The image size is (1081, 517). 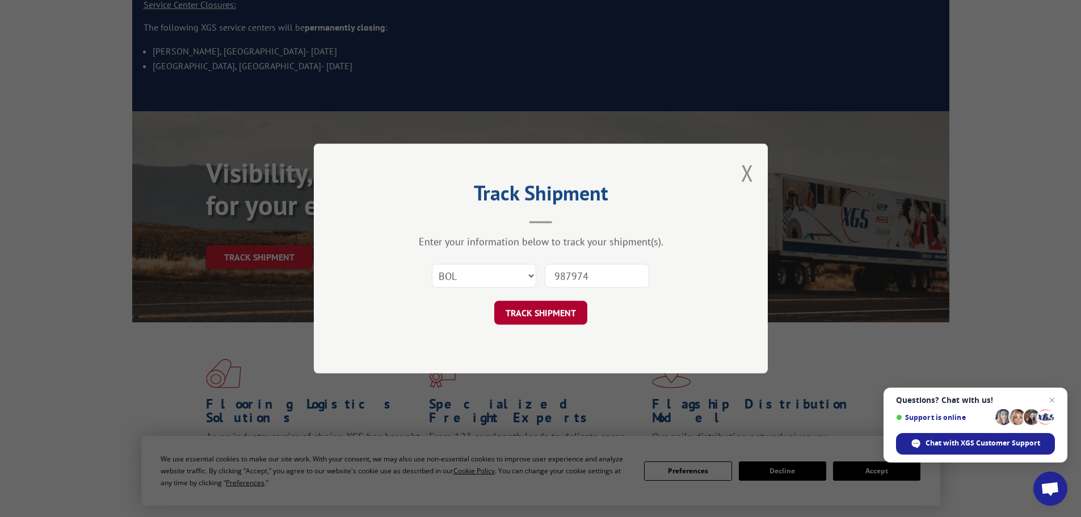 I want to click on span: Support is online, so click(x=943, y=417).